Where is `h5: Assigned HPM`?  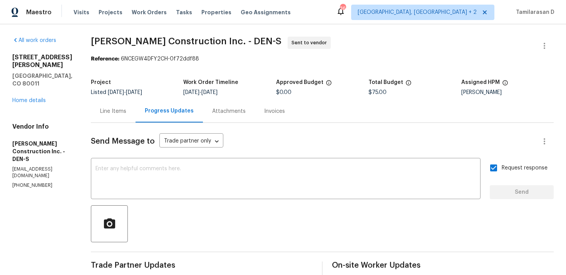 h5: Assigned HPM is located at coordinates (481, 82).